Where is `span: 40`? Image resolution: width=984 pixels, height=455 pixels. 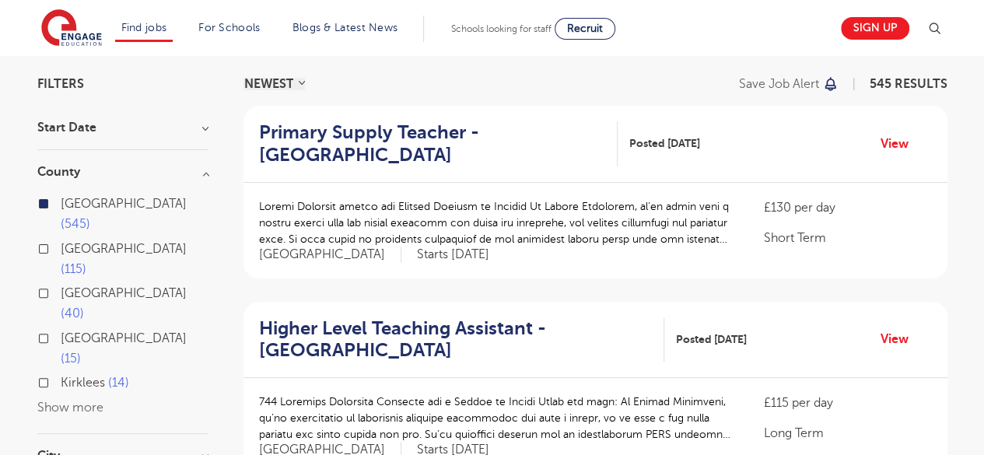 span: 40 is located at coordinates (72, 314).